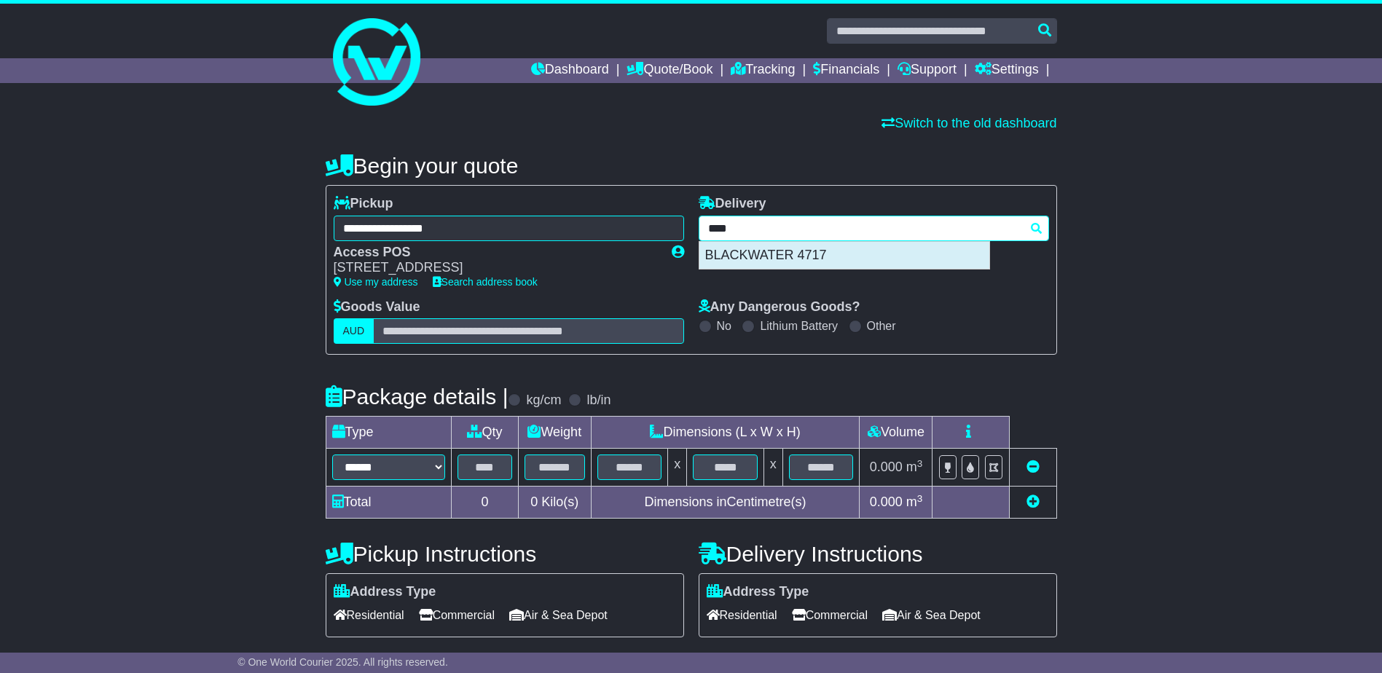 The width and height of the screenshot is (1382, 673). Describe the element at coordinates (878, 554) in the screenshot. I see `h4: Delivery Instructions` at that location.